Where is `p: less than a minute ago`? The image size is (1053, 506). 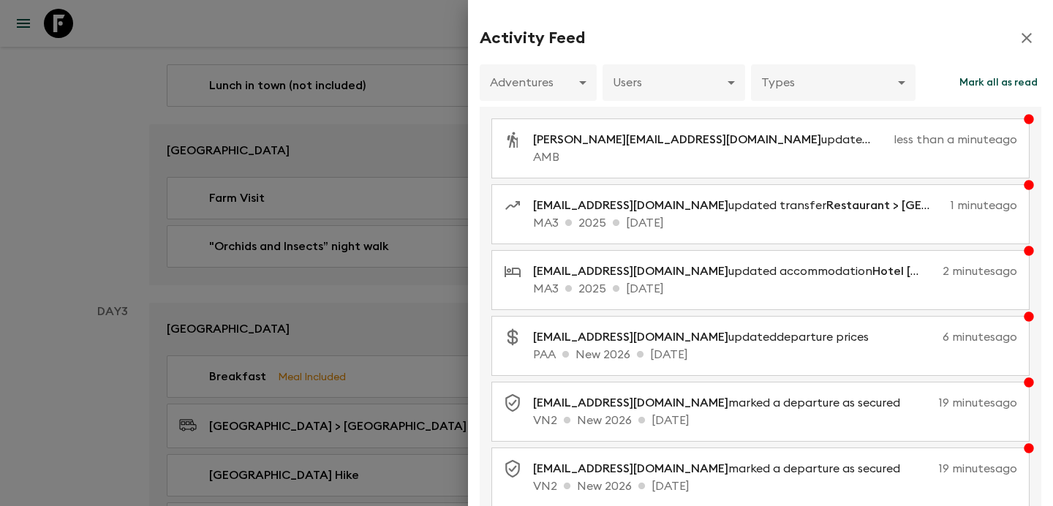
p: less than a minute ago is located at coordinates (955, 140).